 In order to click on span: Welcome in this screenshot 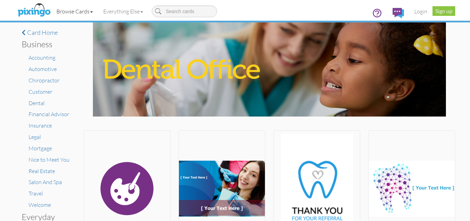, I will do `click(40, 205)`.